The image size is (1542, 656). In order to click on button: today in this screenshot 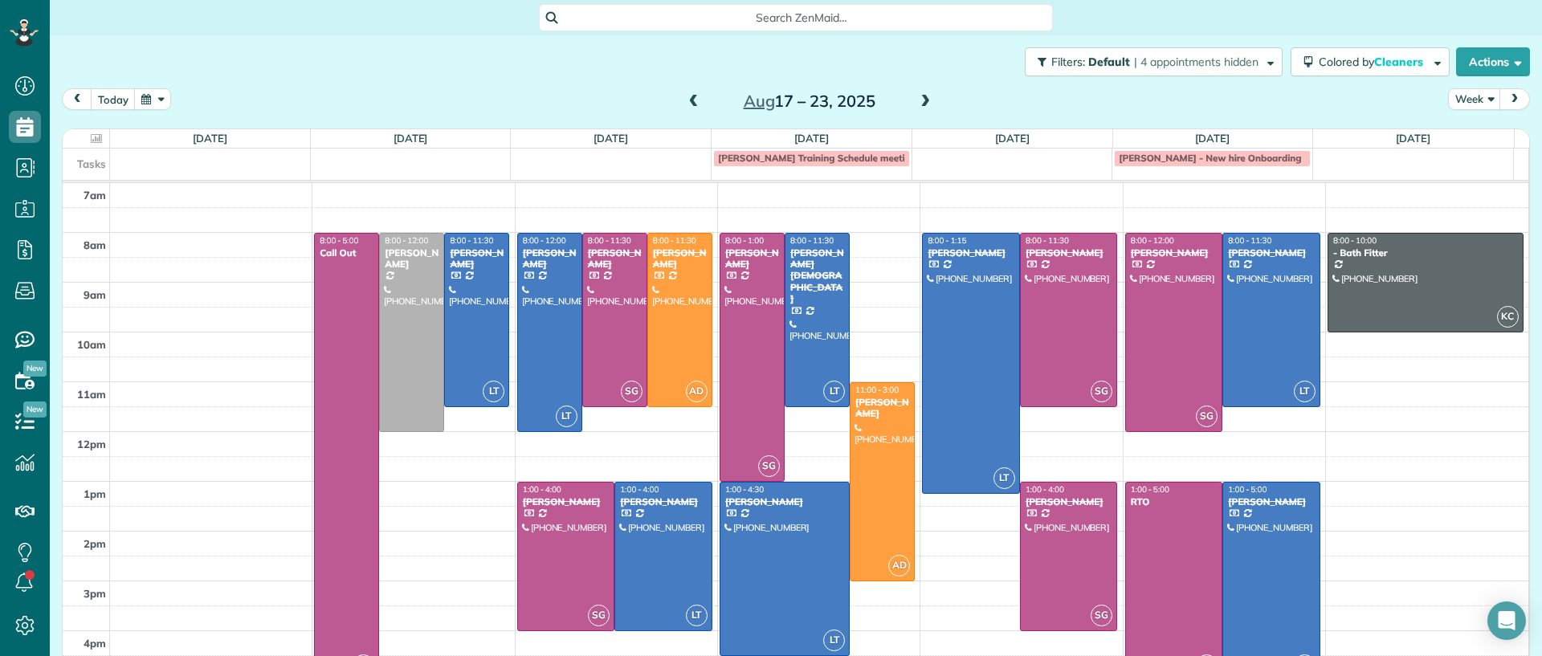, I will do `click(113, 99)`.